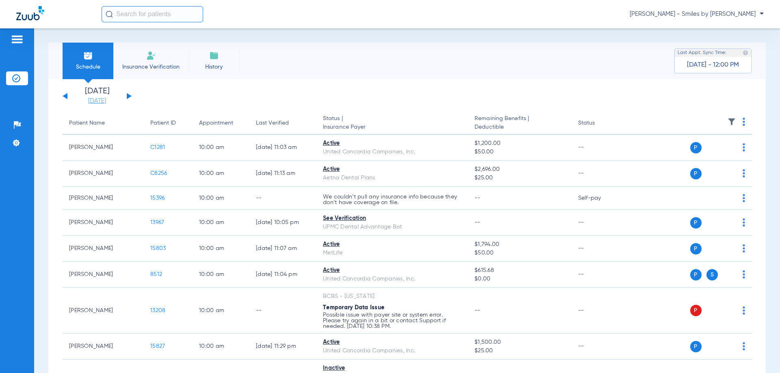  Describe the element at coordinates (88, 56) in the screenshot. I see `img: Schedule` at that location.